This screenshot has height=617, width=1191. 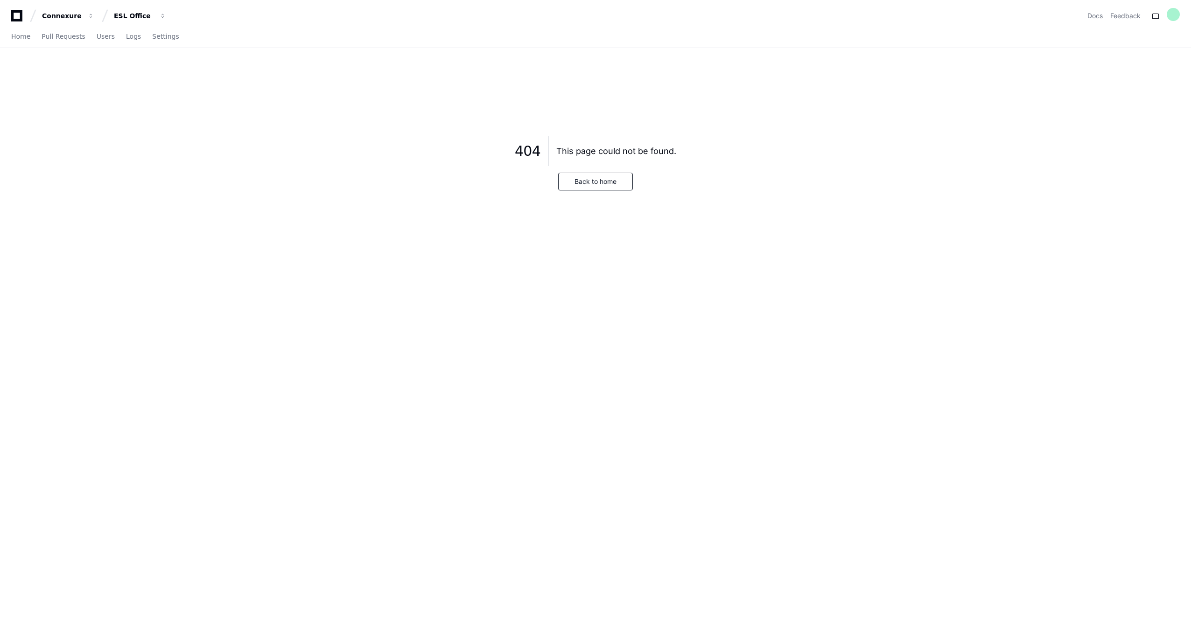 What do you see at coordinates (133, 37) in the screenshot?
I see `a: Logs` at bounding box center [133, 37].